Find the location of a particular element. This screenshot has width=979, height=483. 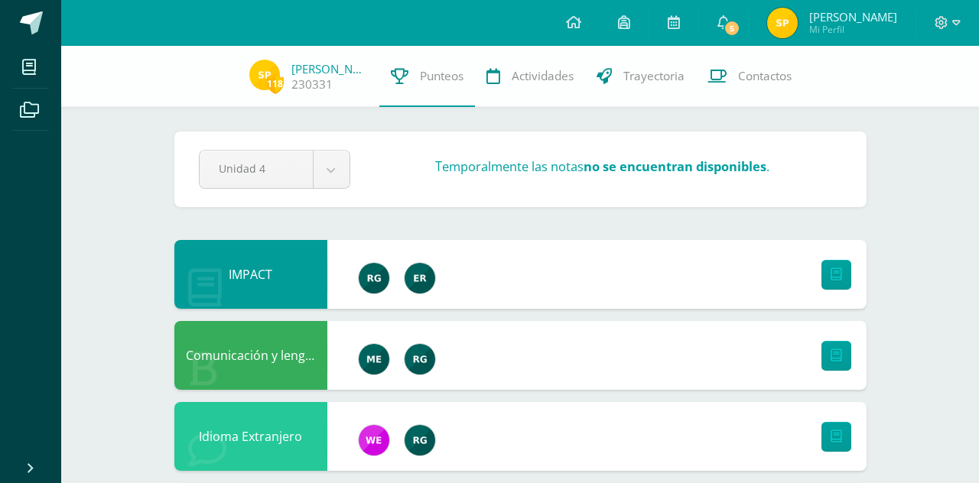

div: Comunicación y lenguaje is located at coordinates (251, 356).